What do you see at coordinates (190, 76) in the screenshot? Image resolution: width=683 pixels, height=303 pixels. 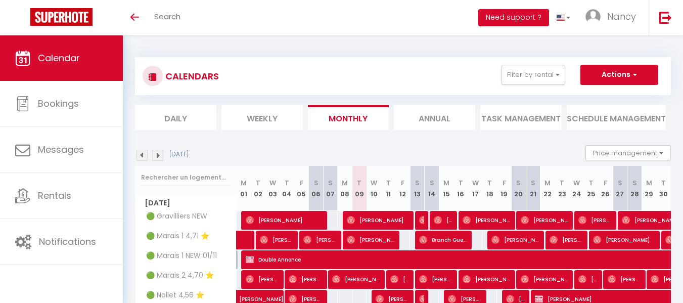 I see `h3: CALENDARS` at bounding box center [190, 76].